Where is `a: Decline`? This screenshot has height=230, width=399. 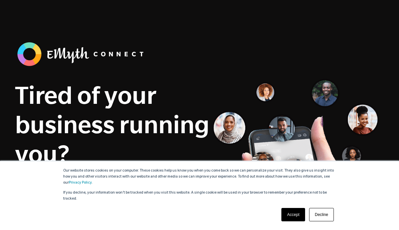
a: Decline is located at coordinates (322, 215).